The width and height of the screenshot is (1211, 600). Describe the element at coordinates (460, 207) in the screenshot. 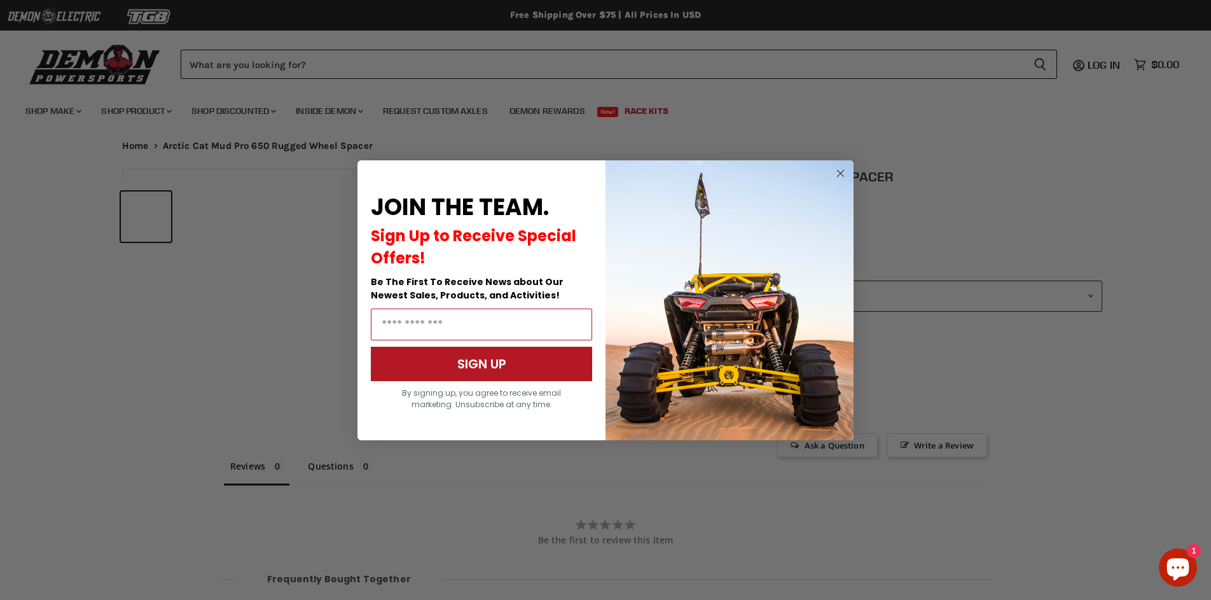

I see `span: JOIN THE TEAM.` at that location.